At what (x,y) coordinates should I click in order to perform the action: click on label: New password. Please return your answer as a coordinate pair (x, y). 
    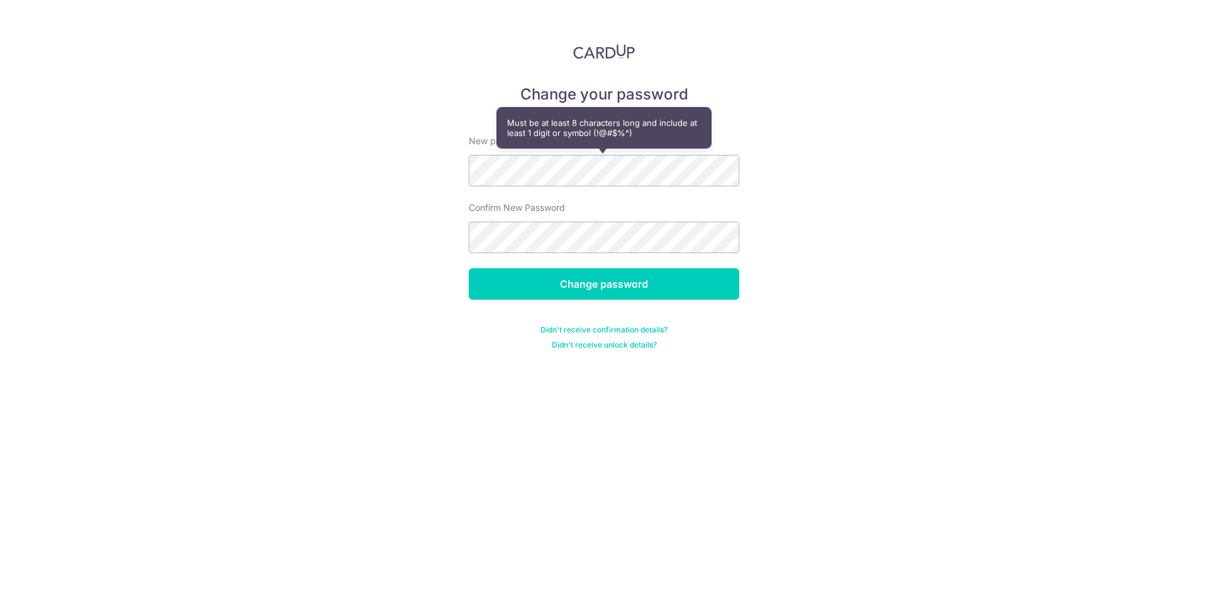
    Looking at the image, I should click on (500, 141).